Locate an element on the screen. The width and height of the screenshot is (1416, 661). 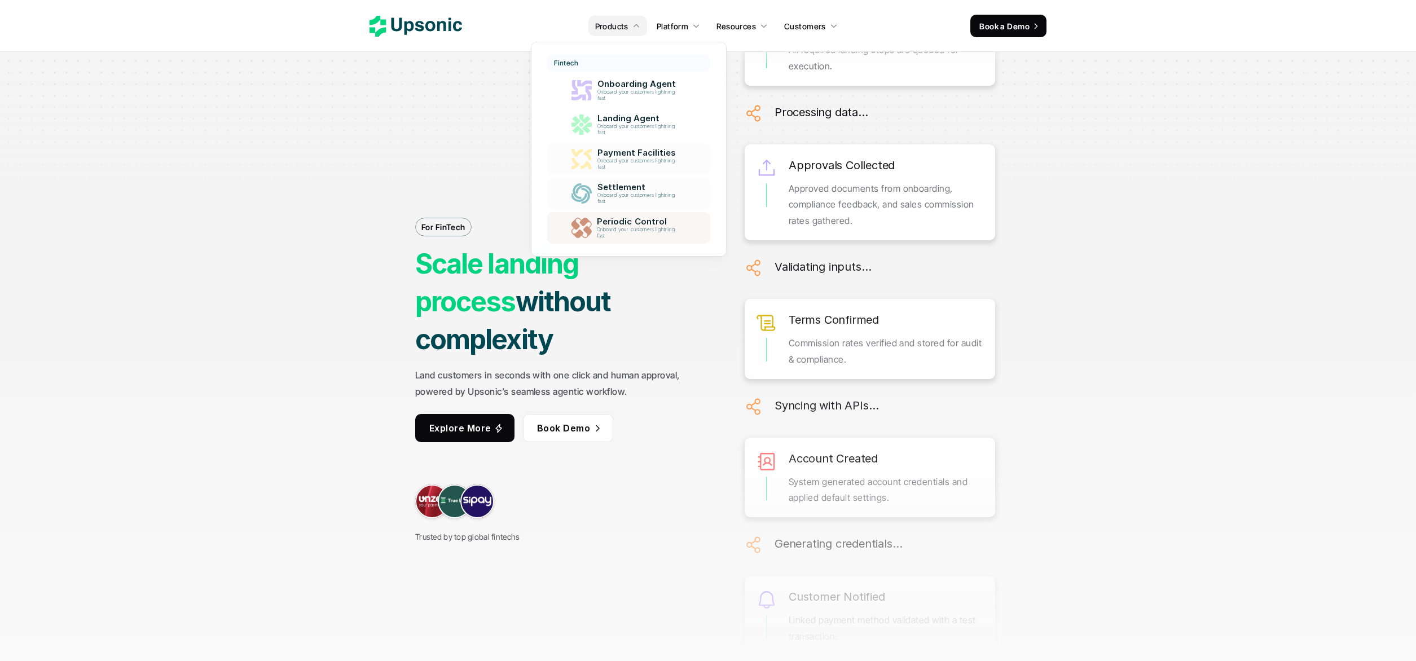
p: Periodic Control is located at coordinates (638, 222).